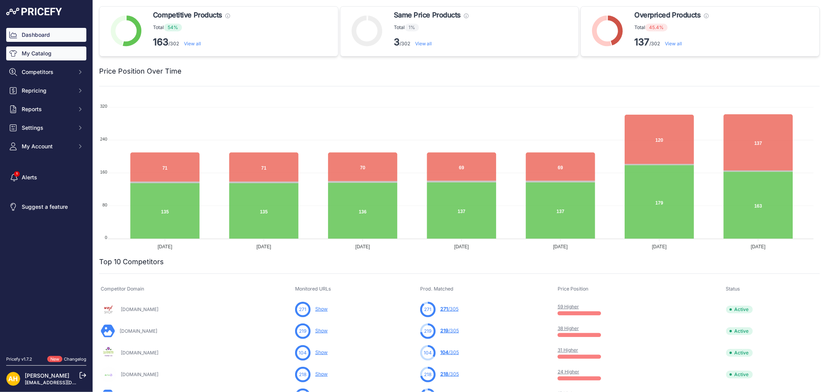 This screenshot has height=392, width=826. Describe the element at coordinates (105, 205) in the screenshot. I see `tspan: 80` at that location.